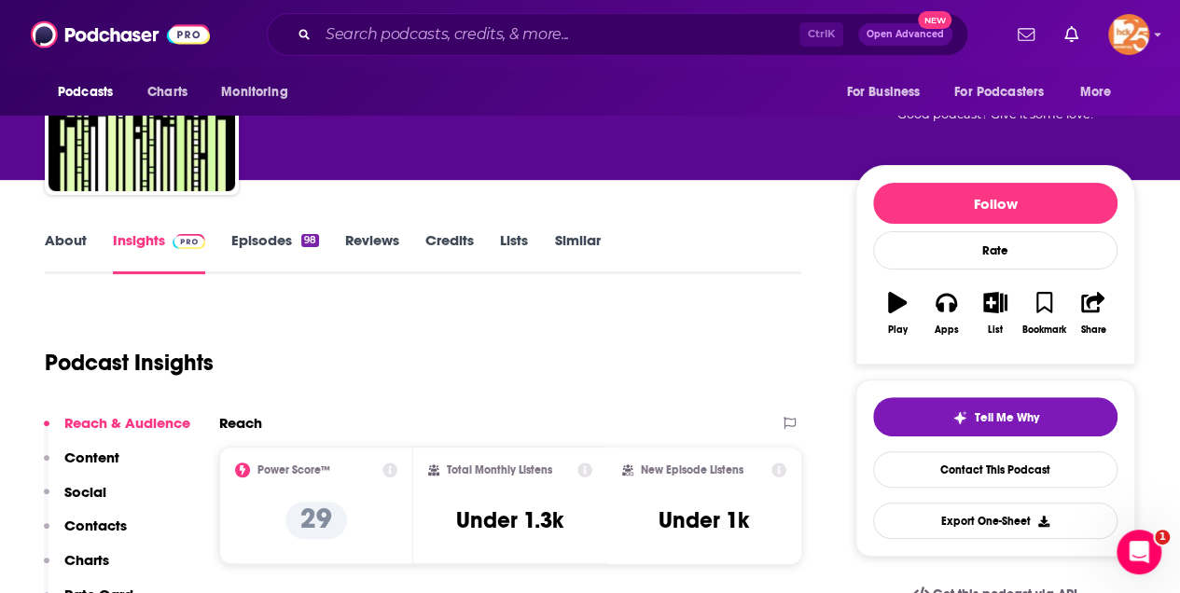 This screenshot has width=1180, height=593. Describe the element at coordinates (995, 313) in the screenshot. I see `button: List` at that location.